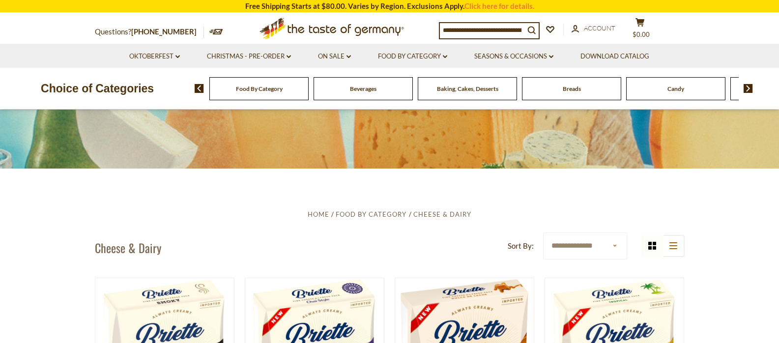  What do you see at coordinates (676, 88) in the screenshot?
I see `span: Candy` at bounding box center [676, 88].